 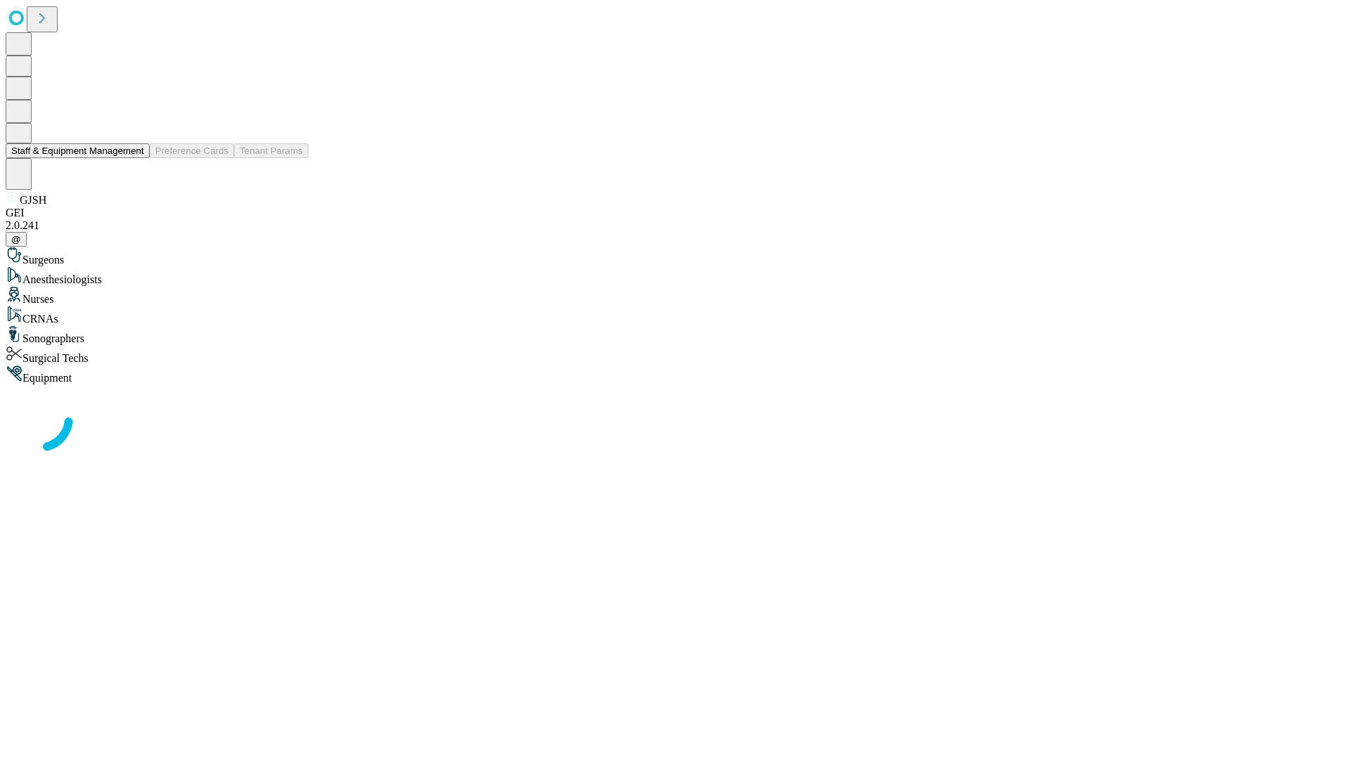 I want to click on button: Preference Cards, so click(x=192, y=150).